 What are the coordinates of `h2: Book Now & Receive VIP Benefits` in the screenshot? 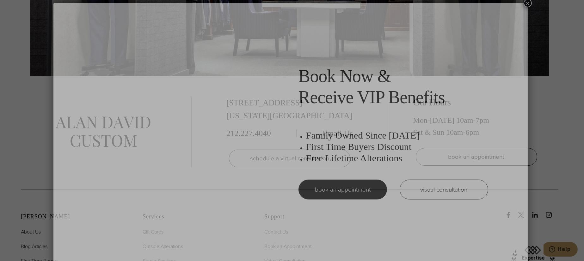 It's located at (393, 87).